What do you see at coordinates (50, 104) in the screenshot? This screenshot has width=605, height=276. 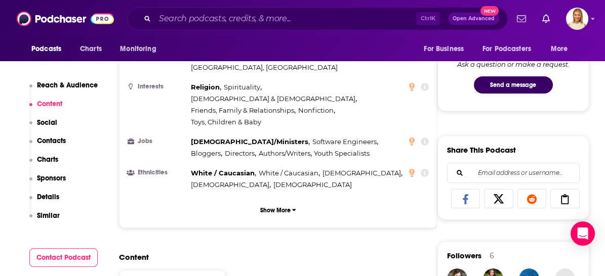 I see `p: Content` at bounding box center [50, 104].